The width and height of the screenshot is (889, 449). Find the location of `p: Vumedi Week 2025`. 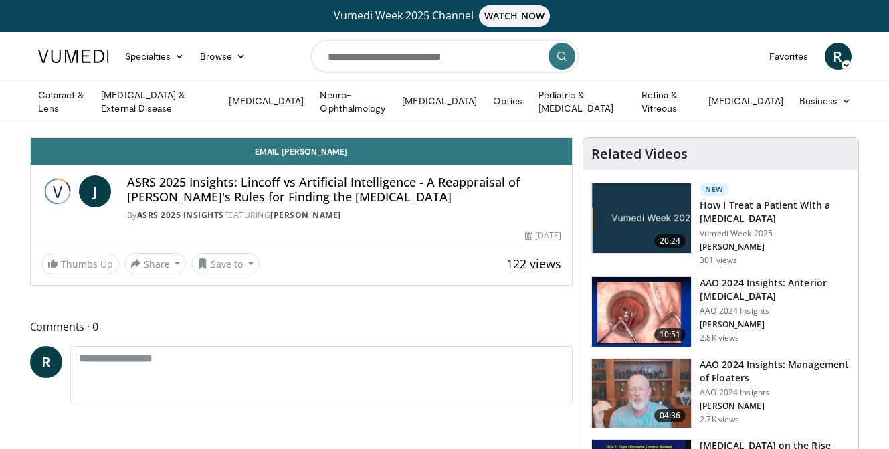

p: Vumedi Week 2025 is located at coordinates (775, 233).